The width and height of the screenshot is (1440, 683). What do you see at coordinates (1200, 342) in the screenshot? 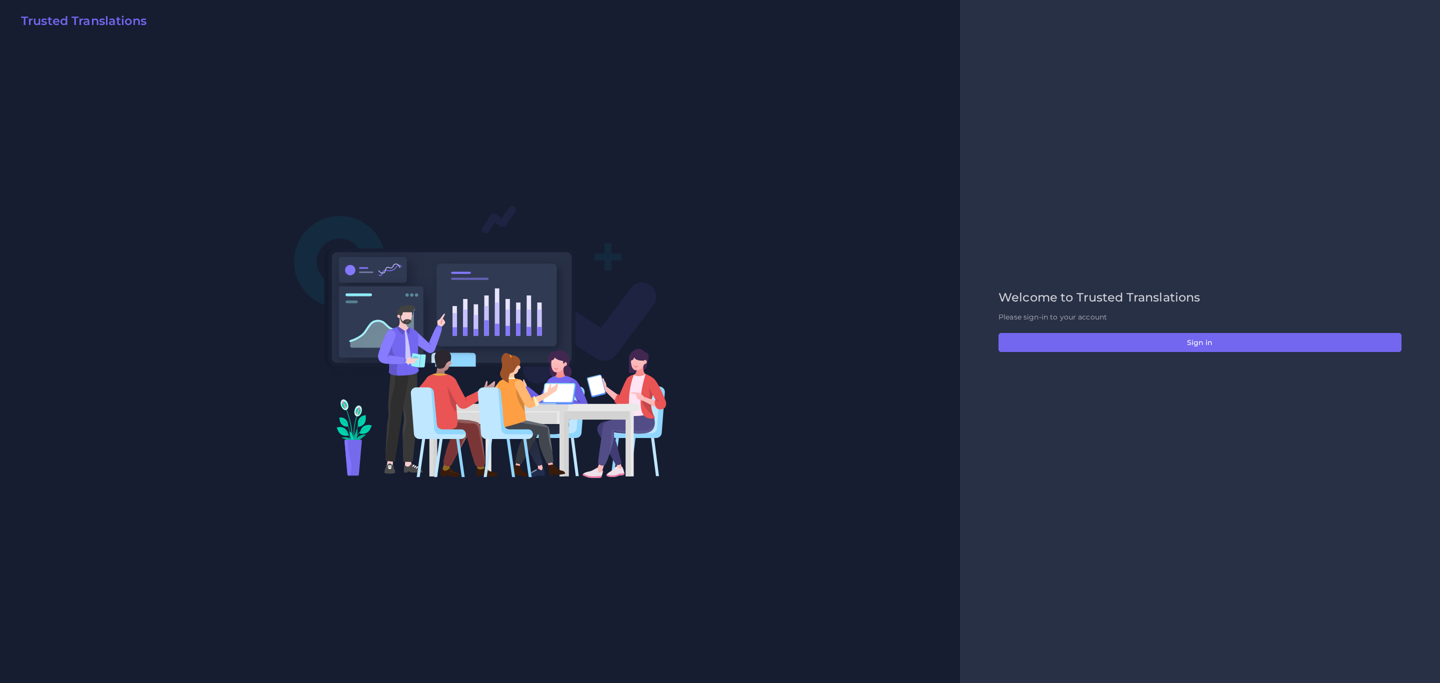
I see `a: Sign in` at bounding box center [1200, 342].